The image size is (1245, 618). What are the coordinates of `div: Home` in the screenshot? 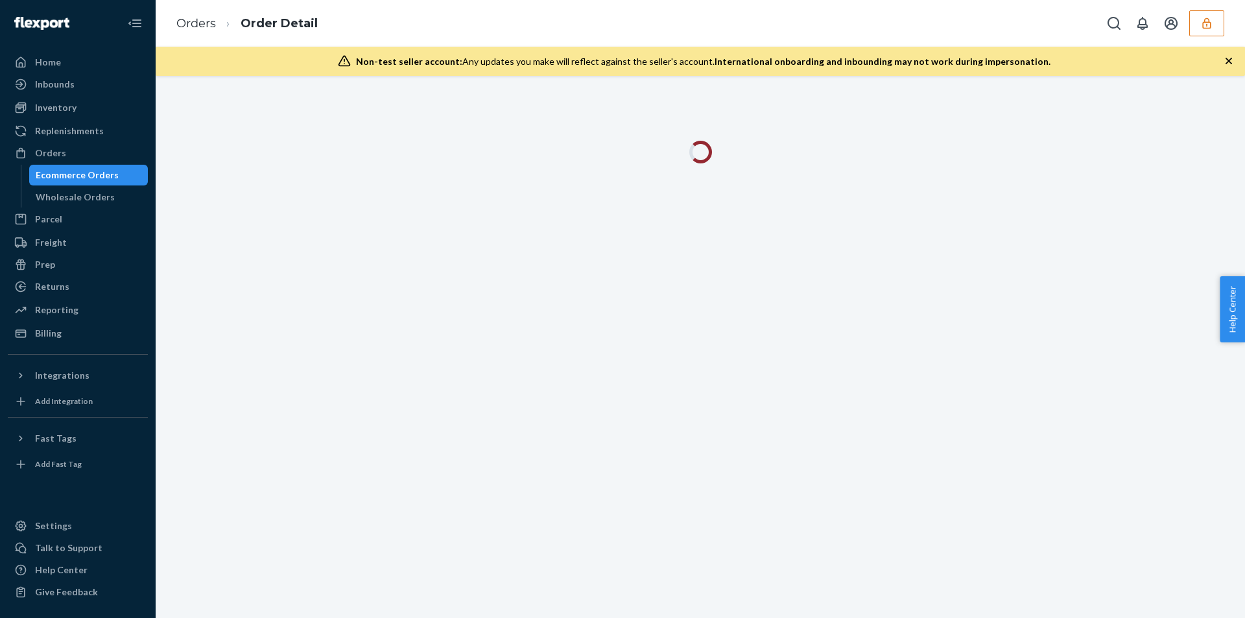 It's located at (48, 62).